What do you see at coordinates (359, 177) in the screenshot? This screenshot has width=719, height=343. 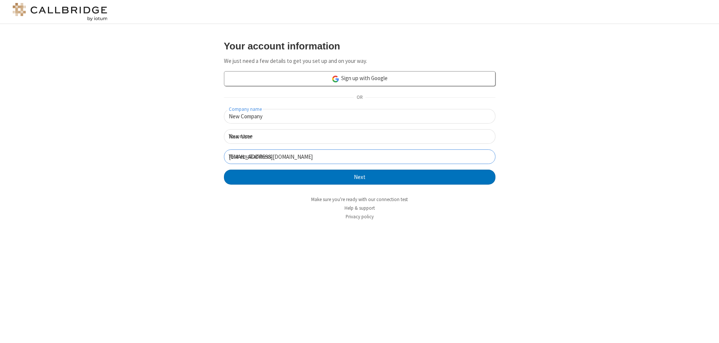 I see `button: Next` at bounding box center [359, 177].